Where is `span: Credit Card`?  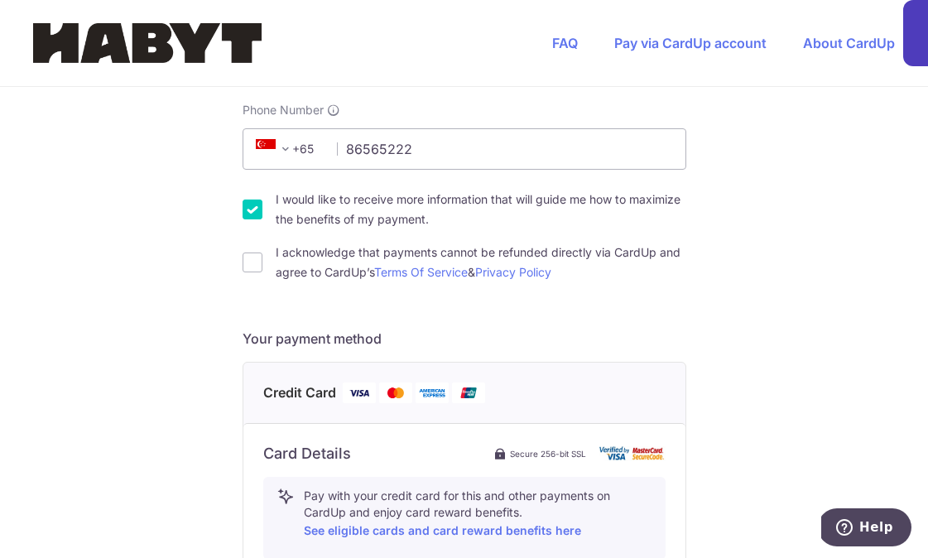
span: Credit Card is located at coordinates (300, 393).